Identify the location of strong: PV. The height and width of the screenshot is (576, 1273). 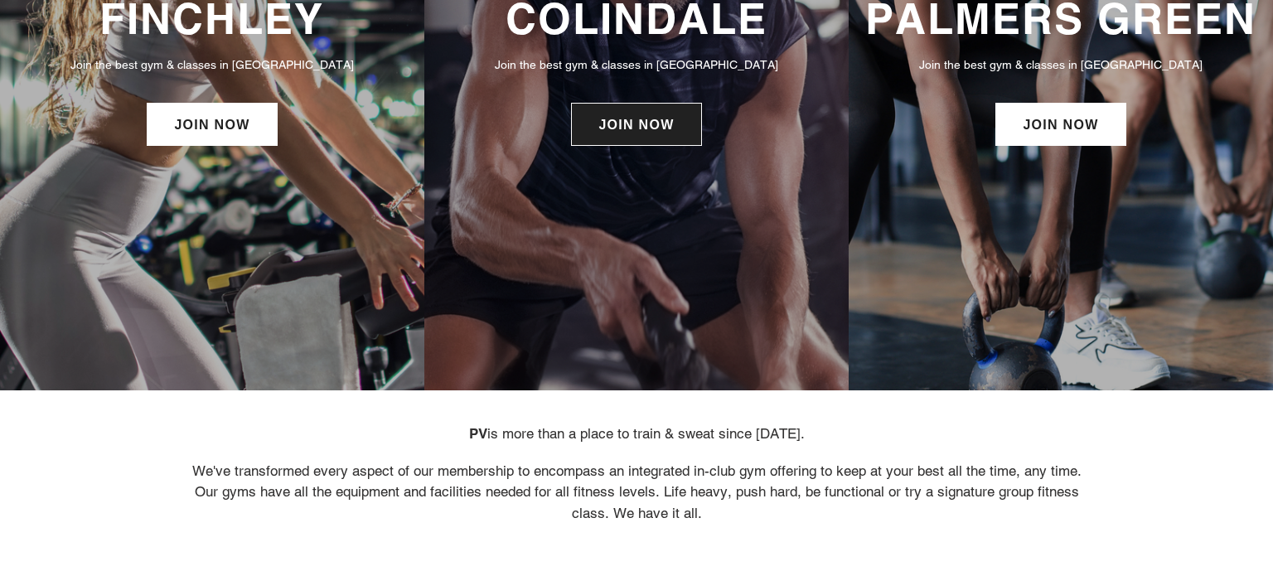
(478, 433).